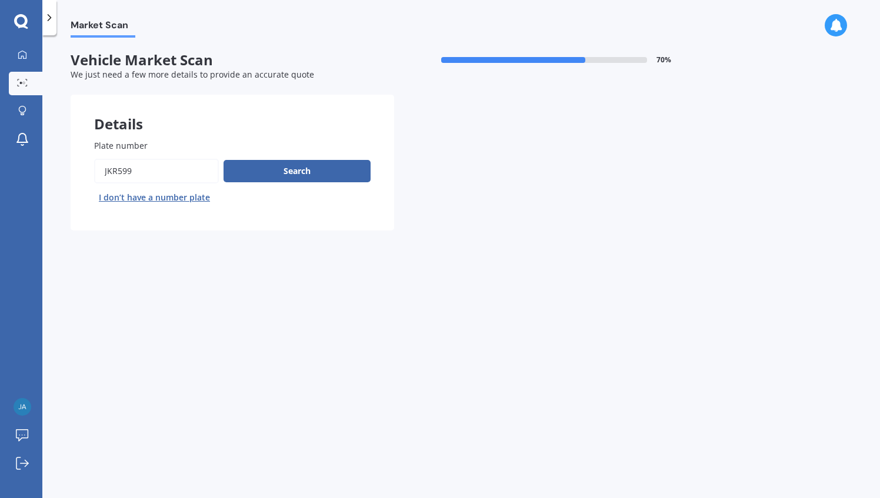 The width and height of the screenshot is (880, 498). I want to click on span: Market Scan, so click(103, 27).